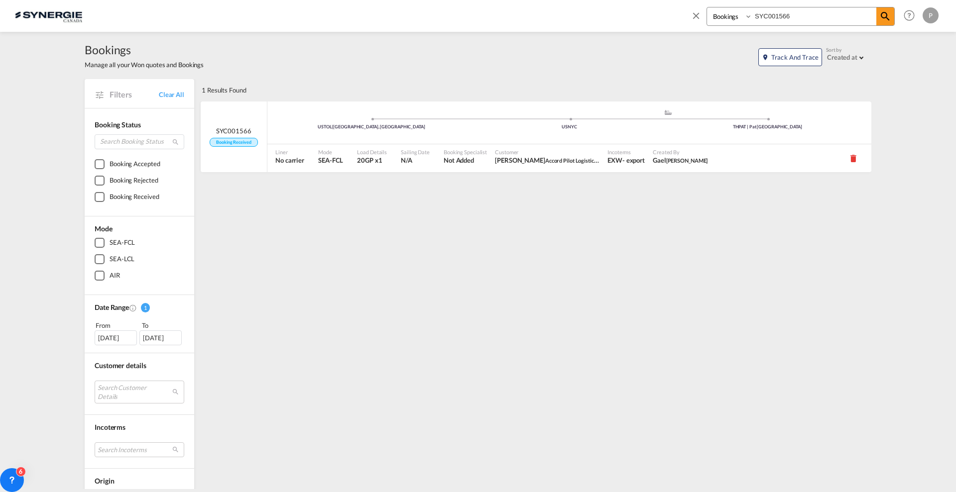  I want to click on span: Origin, so click(104, 481).